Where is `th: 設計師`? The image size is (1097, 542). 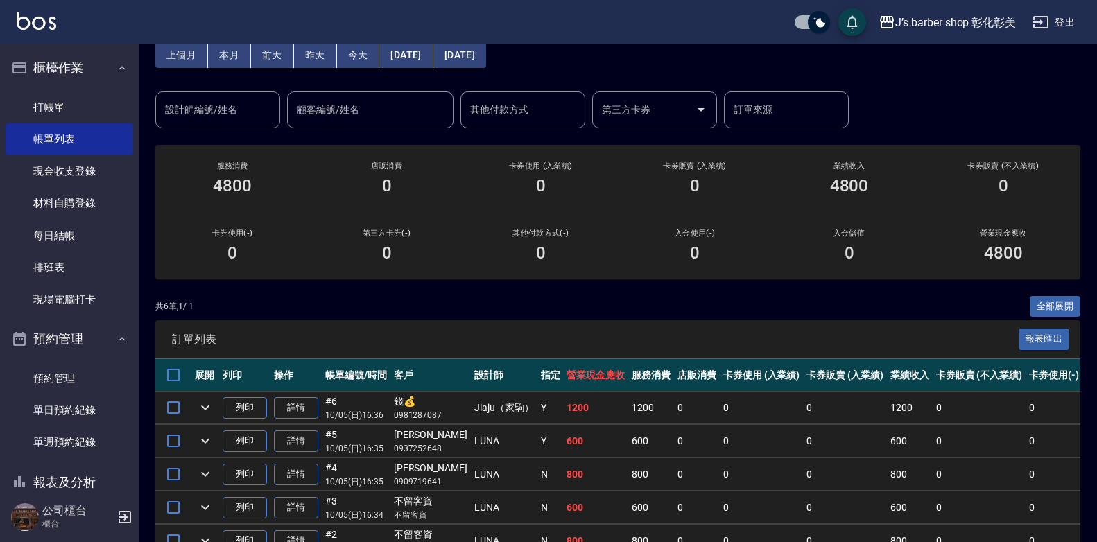
th: 設計師 is located at coordinates (504, 375).